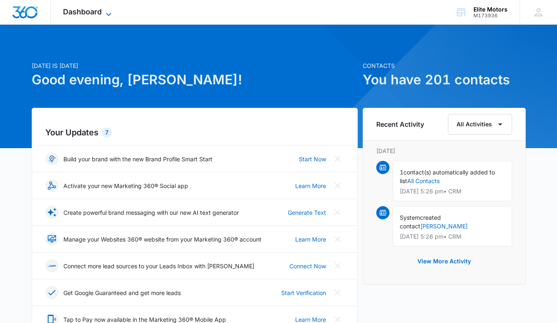 The height and width of the screenshot is (323, 557). Describe the element at coordinates (304, 293) in the screenshot. I see `a: Start Verification` at that location.